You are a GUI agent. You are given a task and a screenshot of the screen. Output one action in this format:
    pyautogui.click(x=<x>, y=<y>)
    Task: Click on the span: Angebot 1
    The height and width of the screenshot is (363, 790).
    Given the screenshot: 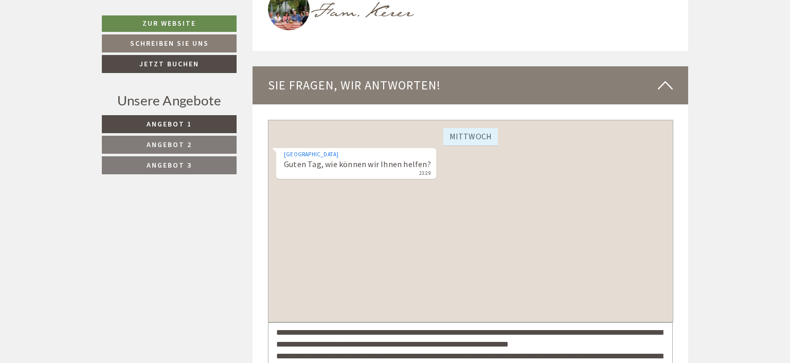 What is the action you would take?
    pyautogui.click(x=169, y=124)
    